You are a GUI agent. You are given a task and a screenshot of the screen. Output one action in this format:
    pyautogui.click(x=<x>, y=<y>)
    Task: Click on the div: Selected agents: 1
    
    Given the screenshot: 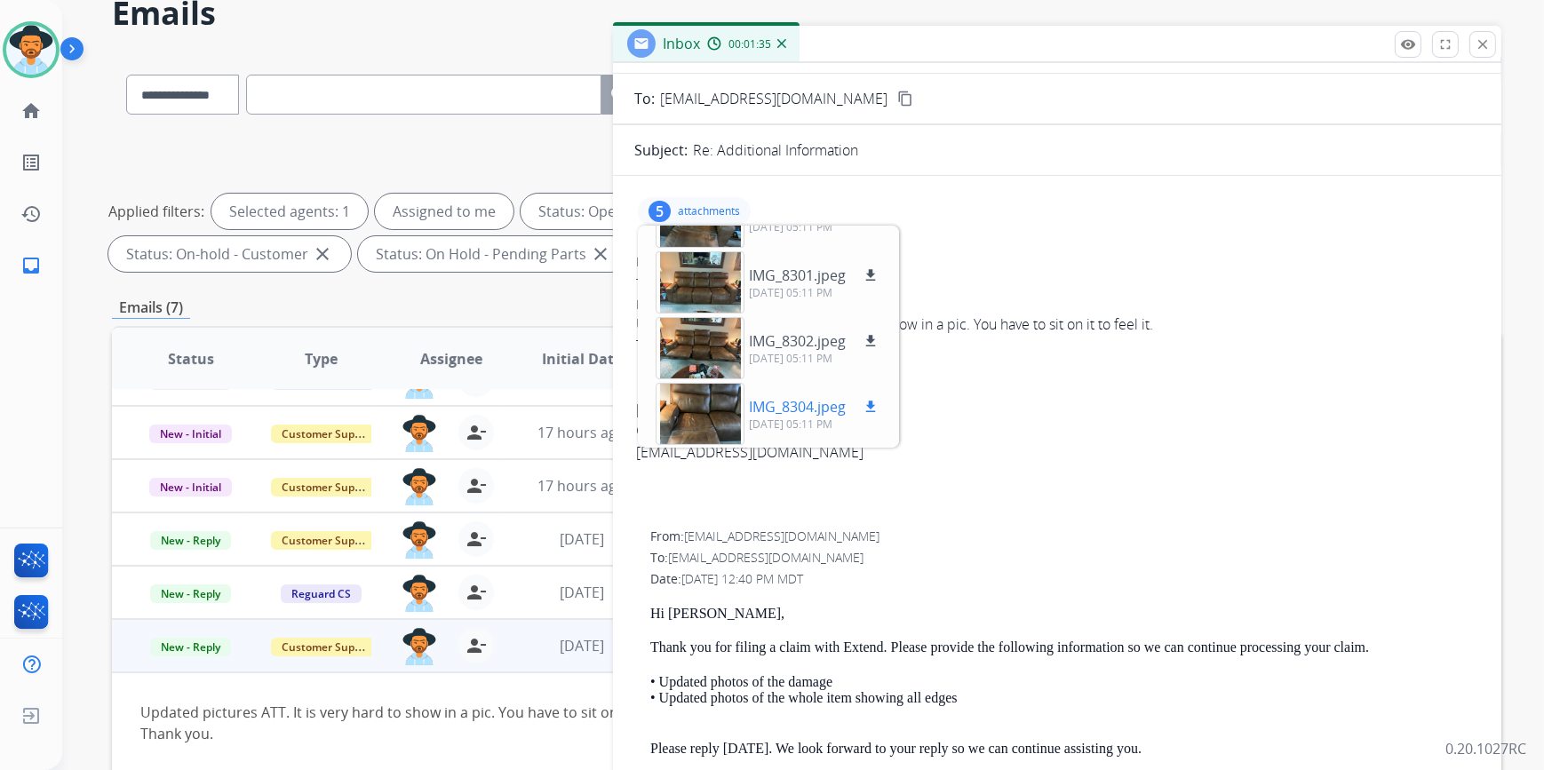 What is the action you would take?
    pyautogui.click(x=290, y=211)
    